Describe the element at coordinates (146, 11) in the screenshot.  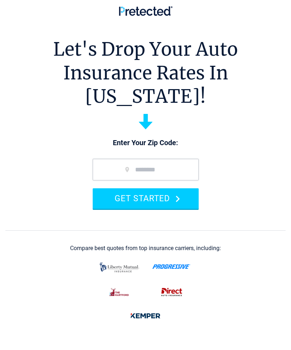
I see `img: Pretected Logo` at that location.